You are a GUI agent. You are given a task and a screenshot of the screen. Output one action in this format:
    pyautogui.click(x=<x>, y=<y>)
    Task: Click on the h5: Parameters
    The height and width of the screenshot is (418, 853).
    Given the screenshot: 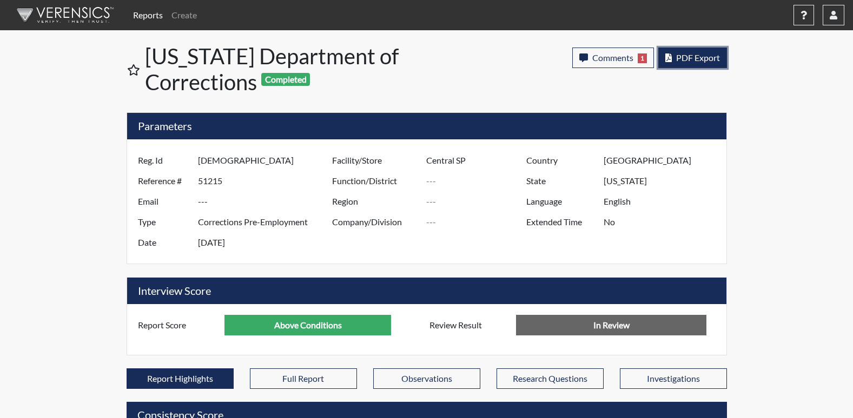 What is the action you would take?
    pyautogui.click(x=427, y=126)
    